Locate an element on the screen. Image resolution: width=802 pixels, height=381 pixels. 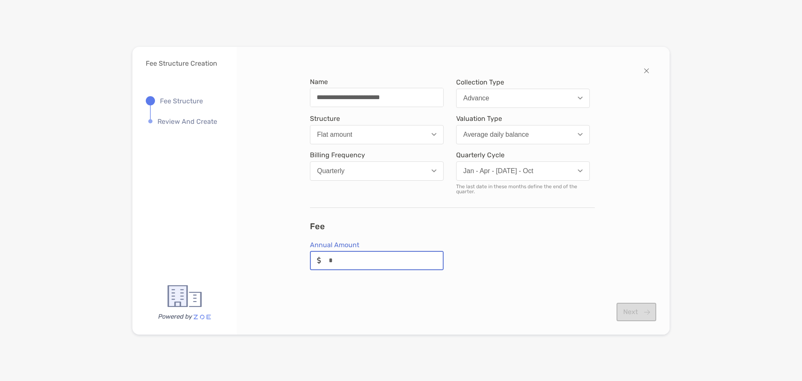
p: Fee Structure is located at coordinates (181, 101).